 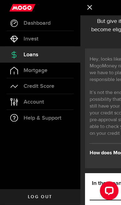 What do you see at coordinates (14, 12) in the screenshot?
I see `button: Open LiveChat chat widget` at bounding box center [14, 12].